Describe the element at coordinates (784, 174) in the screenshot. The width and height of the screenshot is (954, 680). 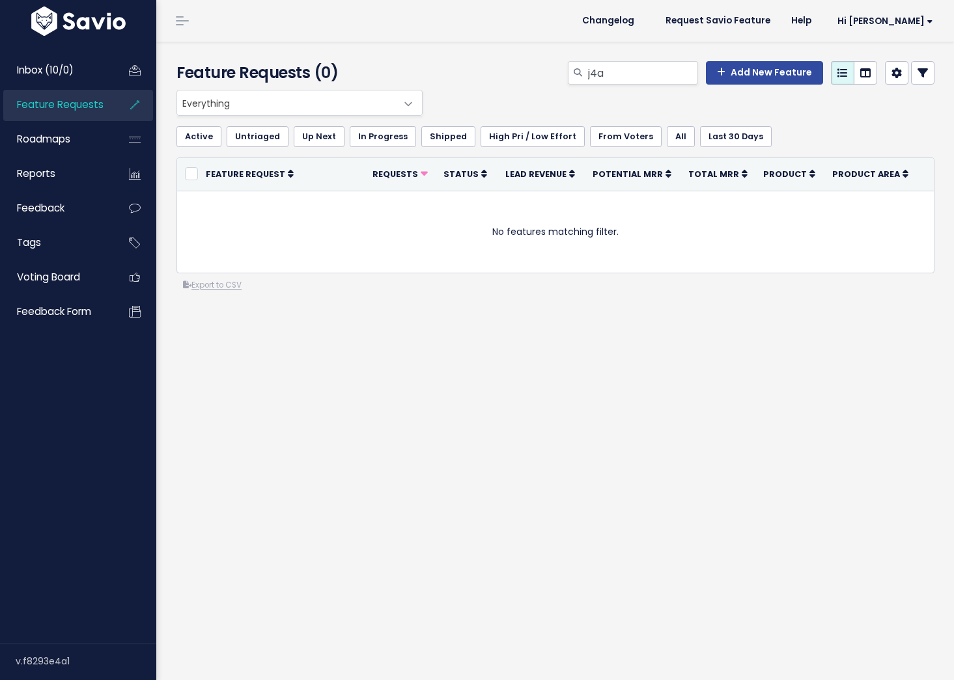
I see `span: Product` at that location.